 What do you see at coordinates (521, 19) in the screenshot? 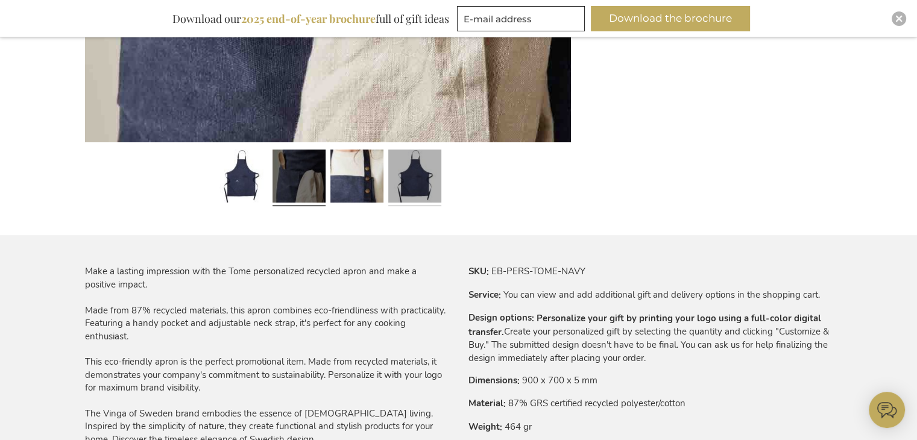
I see `input: E-mail address` at bounding box center [521, 19].